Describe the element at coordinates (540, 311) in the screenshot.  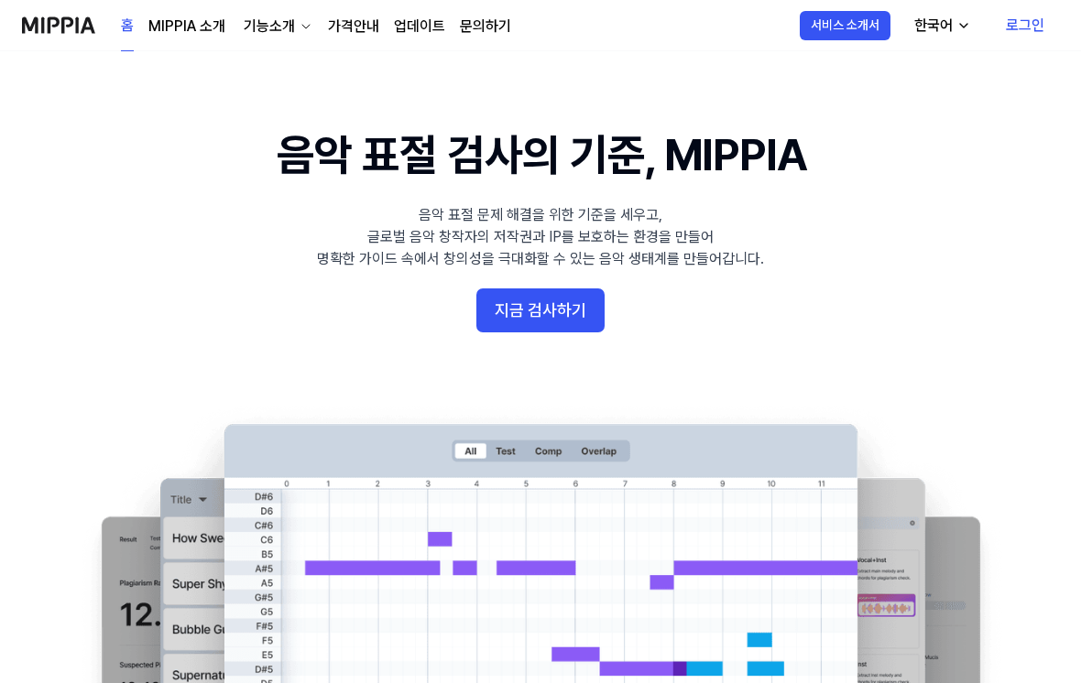
I see `a: 지금 검사하기` at that location.